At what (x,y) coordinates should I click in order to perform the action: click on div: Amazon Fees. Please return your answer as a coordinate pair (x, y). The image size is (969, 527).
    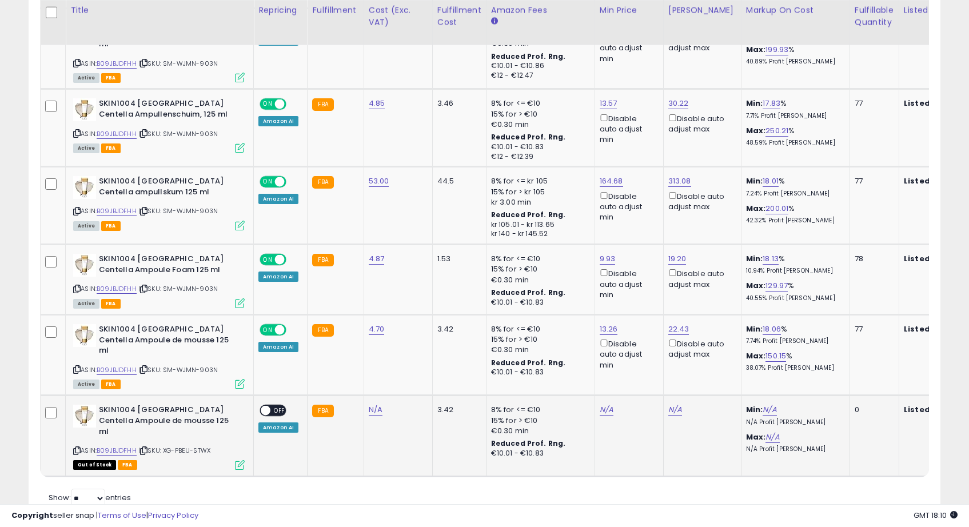
    Looking at the image, I should click on (540, 10).